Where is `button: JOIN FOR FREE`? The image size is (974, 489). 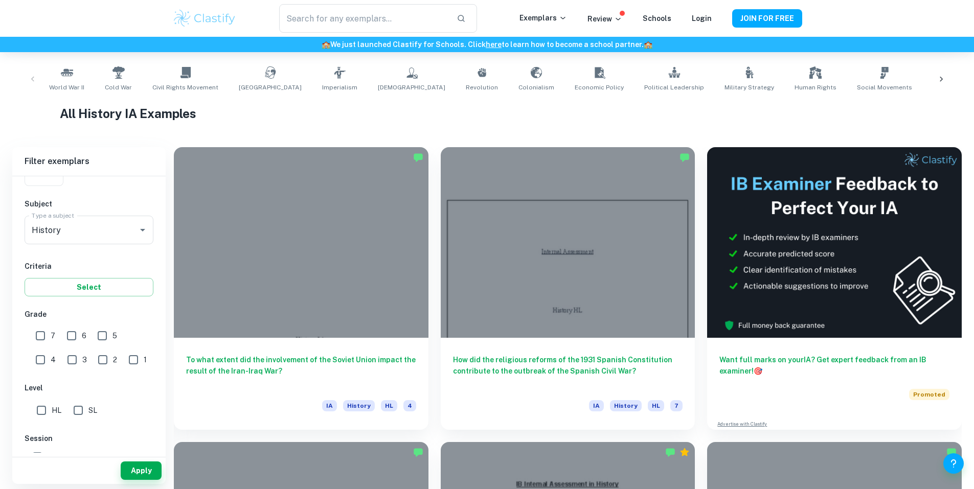
button: JOIN FOR FREE is located at coordinates (767, 18).